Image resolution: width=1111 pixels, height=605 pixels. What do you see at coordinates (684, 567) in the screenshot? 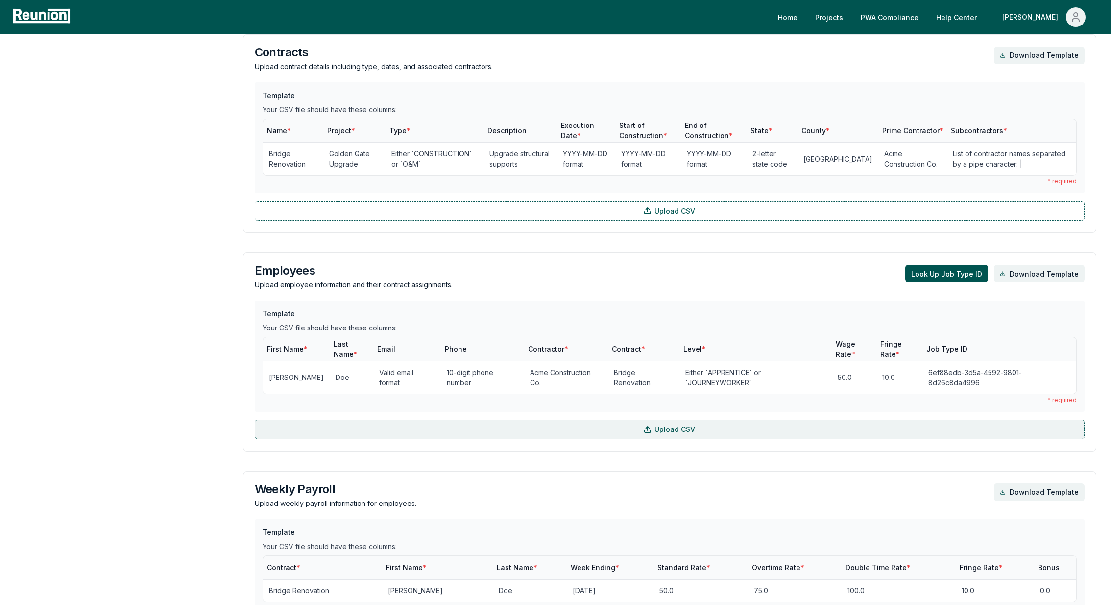
I see `span: Standard Rate` at bounding box center [684, 567].